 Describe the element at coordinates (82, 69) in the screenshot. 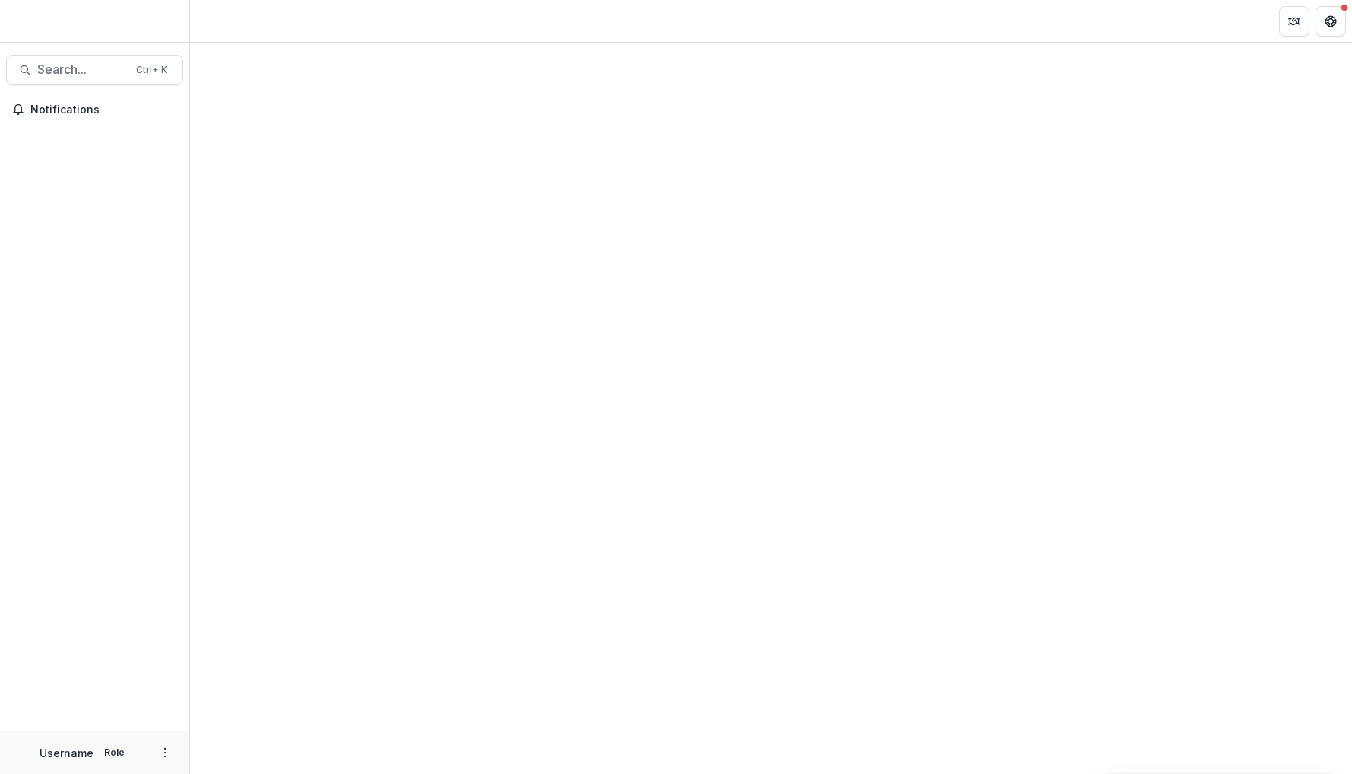

I see `span: Search...` at that location.